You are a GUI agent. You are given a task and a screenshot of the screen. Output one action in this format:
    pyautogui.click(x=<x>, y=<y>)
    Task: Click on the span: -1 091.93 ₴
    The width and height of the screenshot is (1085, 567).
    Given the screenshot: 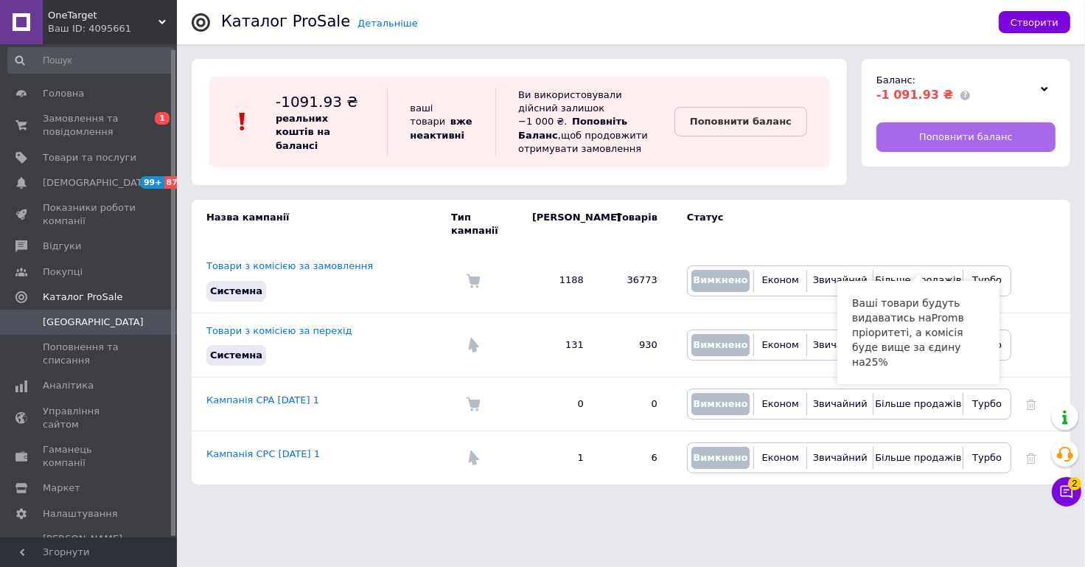 What is the action you would take?
    pyautogui.click(x=915, y=94)
    